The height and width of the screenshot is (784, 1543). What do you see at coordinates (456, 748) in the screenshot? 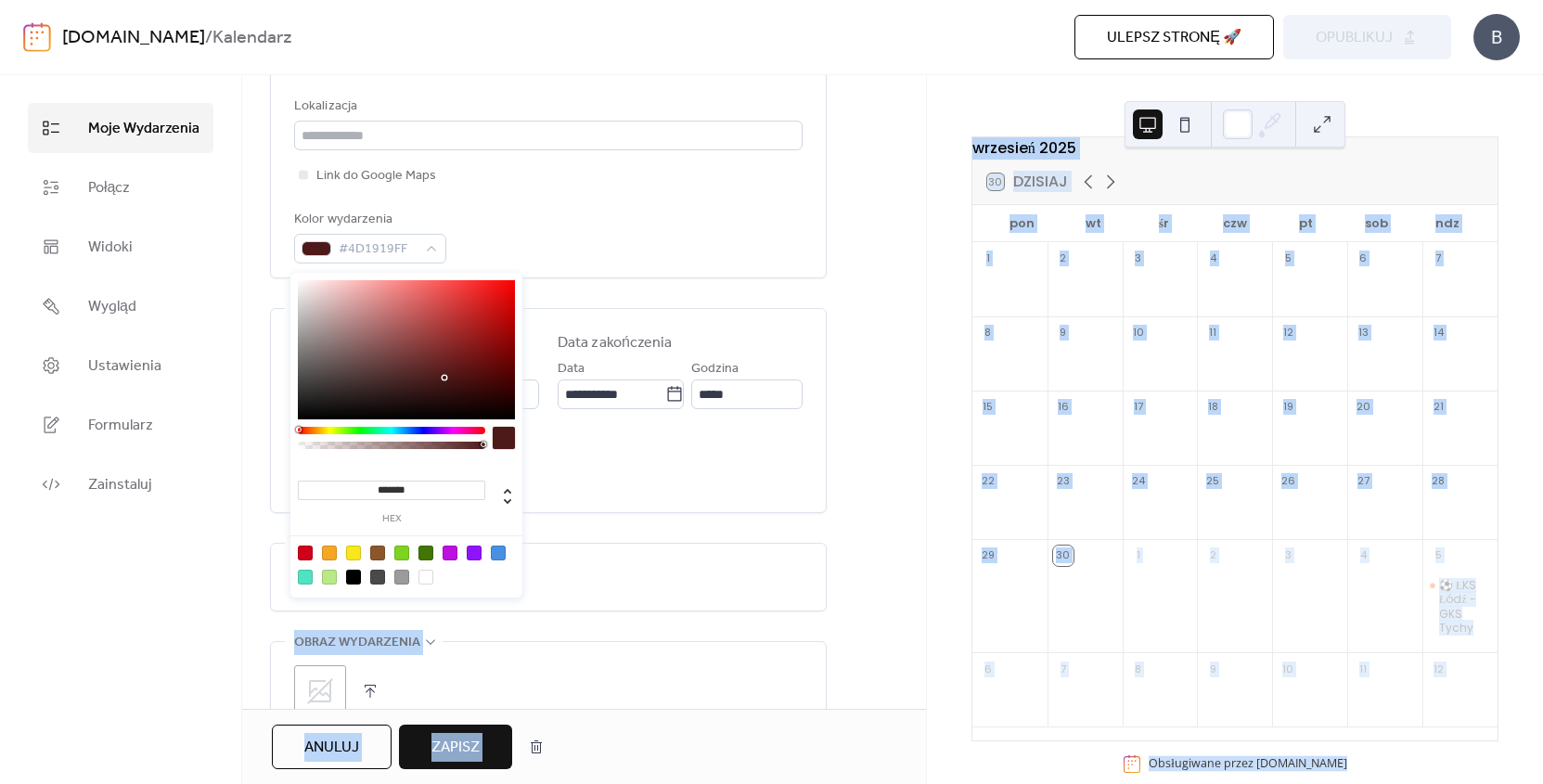
I see `span: Zapisz` at bounding box center [456, 748].